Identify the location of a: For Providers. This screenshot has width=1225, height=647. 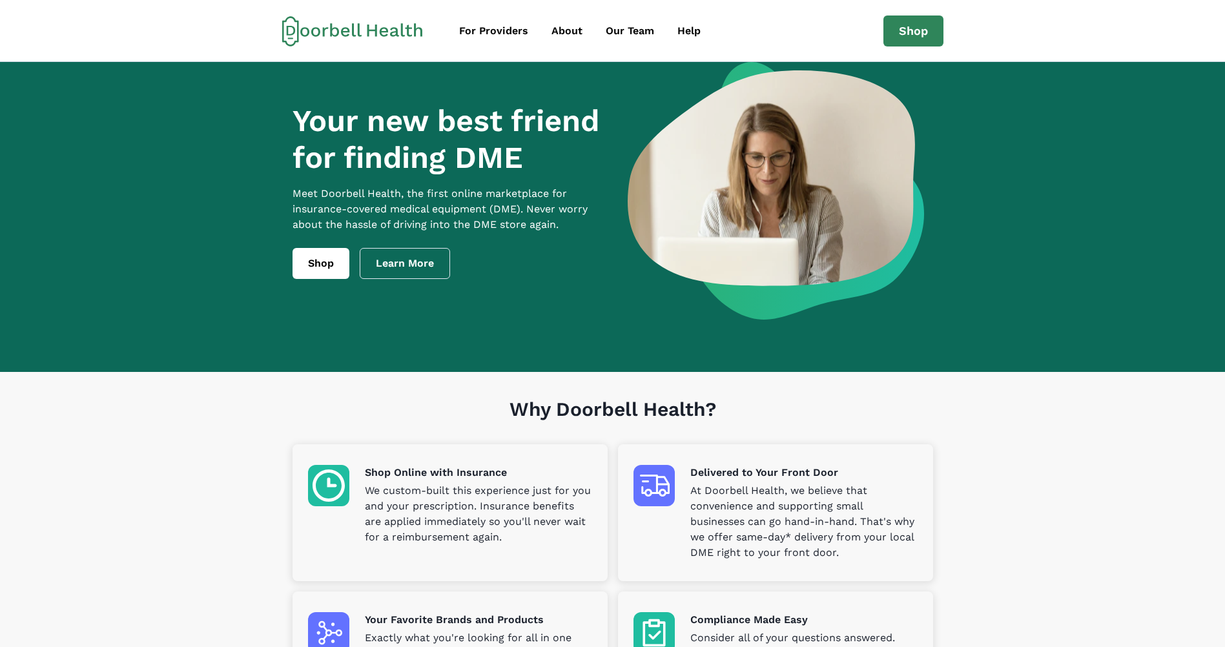
(493, 31).